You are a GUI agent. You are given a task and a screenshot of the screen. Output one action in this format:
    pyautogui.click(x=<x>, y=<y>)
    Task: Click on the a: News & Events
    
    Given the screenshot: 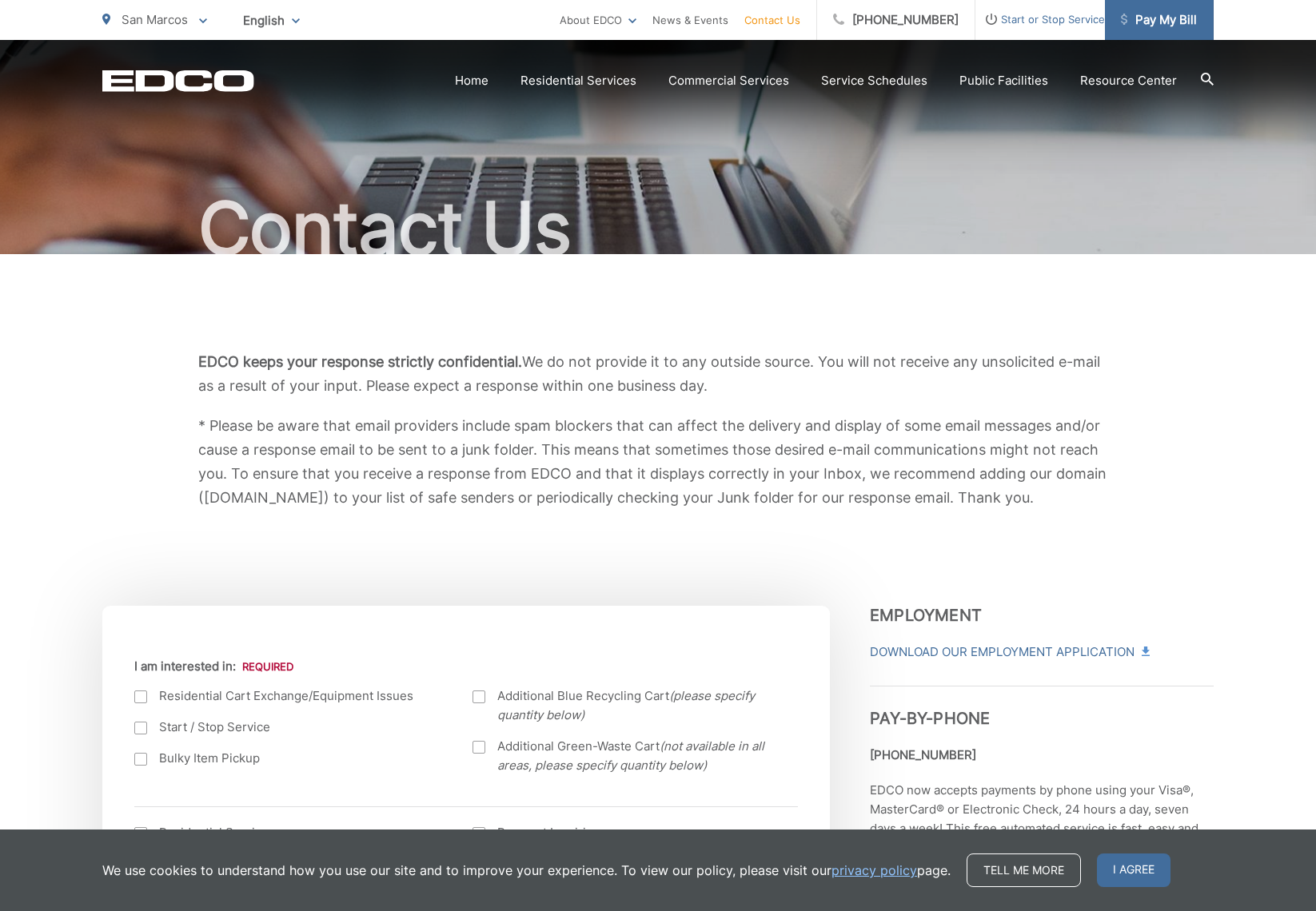 What is the action you would take?
    pyautogui.click(x=690, y=20)
    